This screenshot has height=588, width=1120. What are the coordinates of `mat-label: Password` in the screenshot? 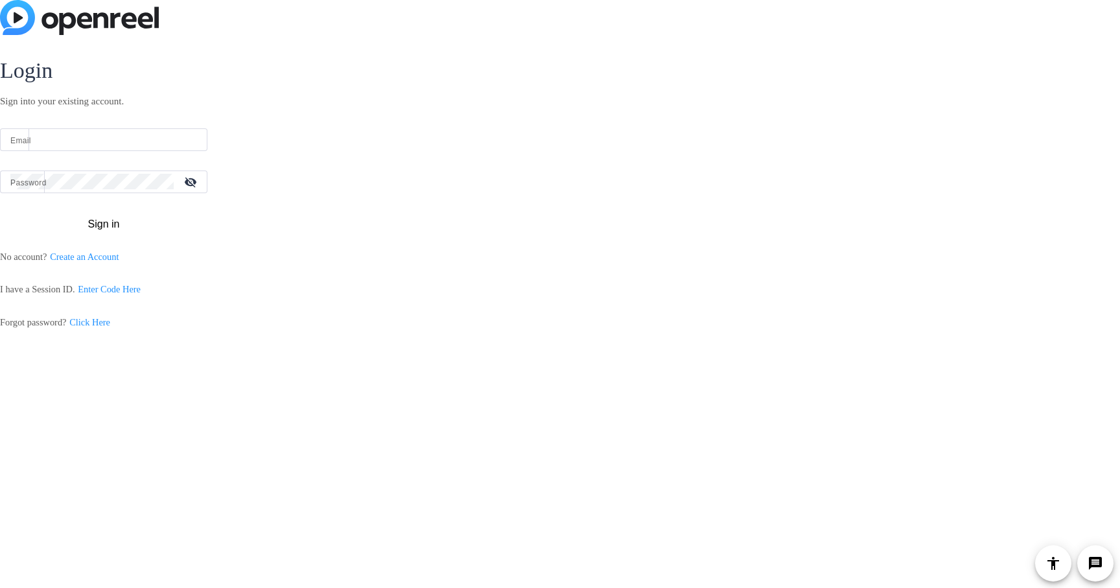 It's located at (29, 183).